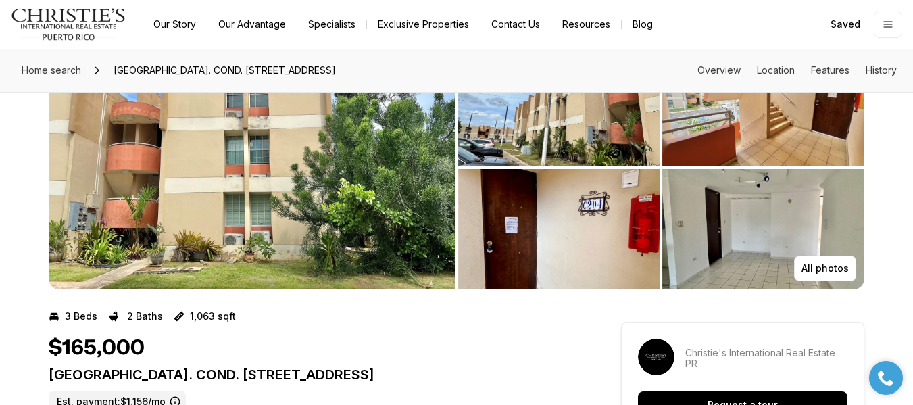  I want to click on a: Exclusive Properties, so click(423, 24).